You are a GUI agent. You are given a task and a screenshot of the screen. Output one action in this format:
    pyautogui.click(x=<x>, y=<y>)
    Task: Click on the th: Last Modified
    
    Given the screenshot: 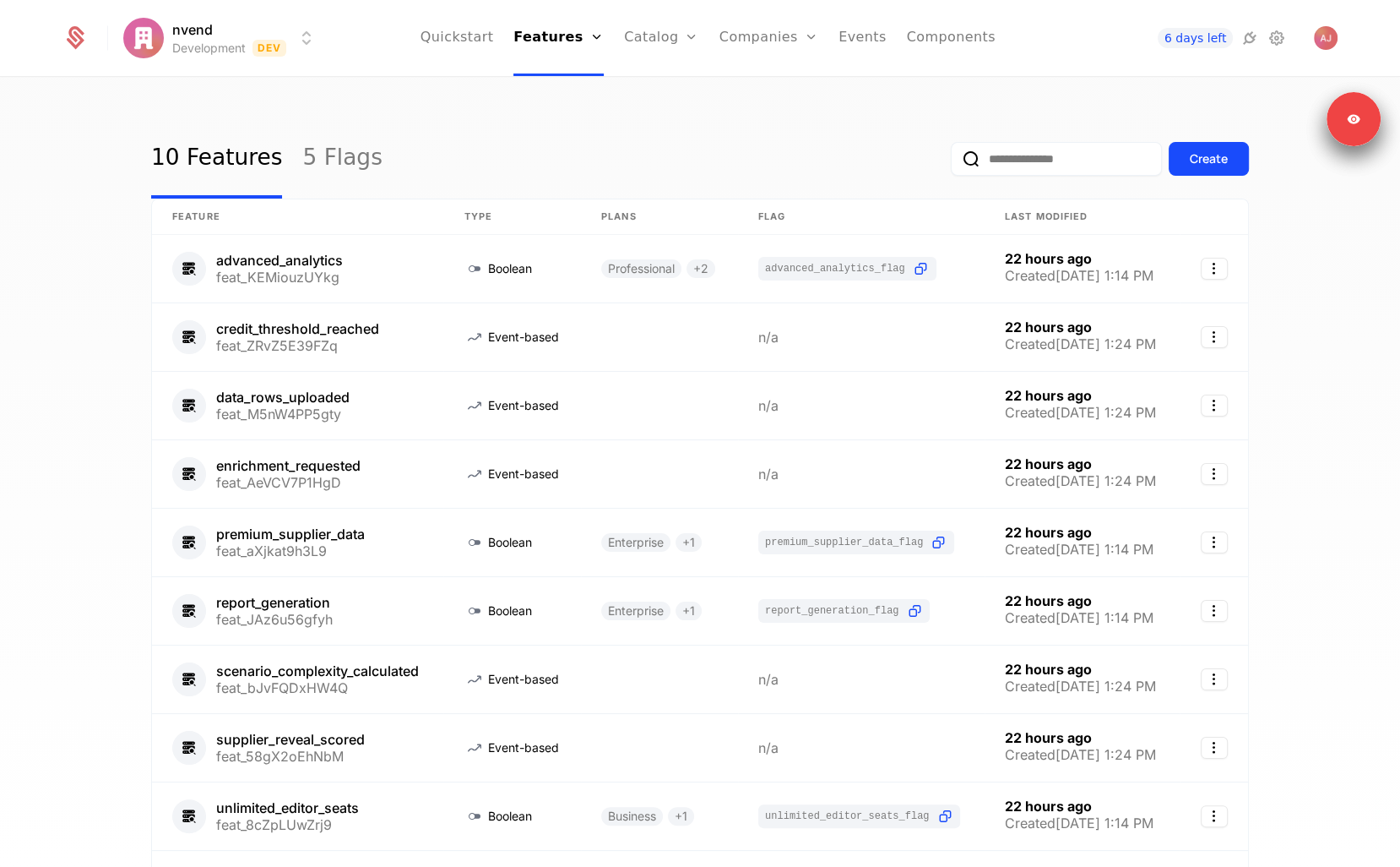 What is the action you would take?
    pyautogui.click(x=1081, y=217)
    